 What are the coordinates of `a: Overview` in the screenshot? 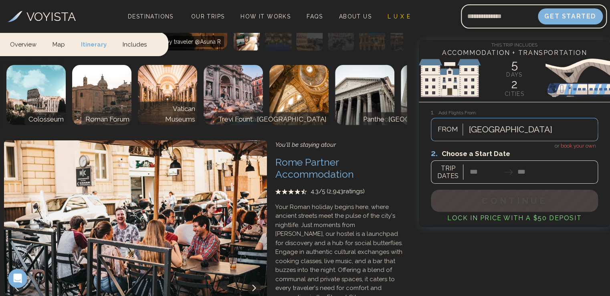 It's located at (27, 44).